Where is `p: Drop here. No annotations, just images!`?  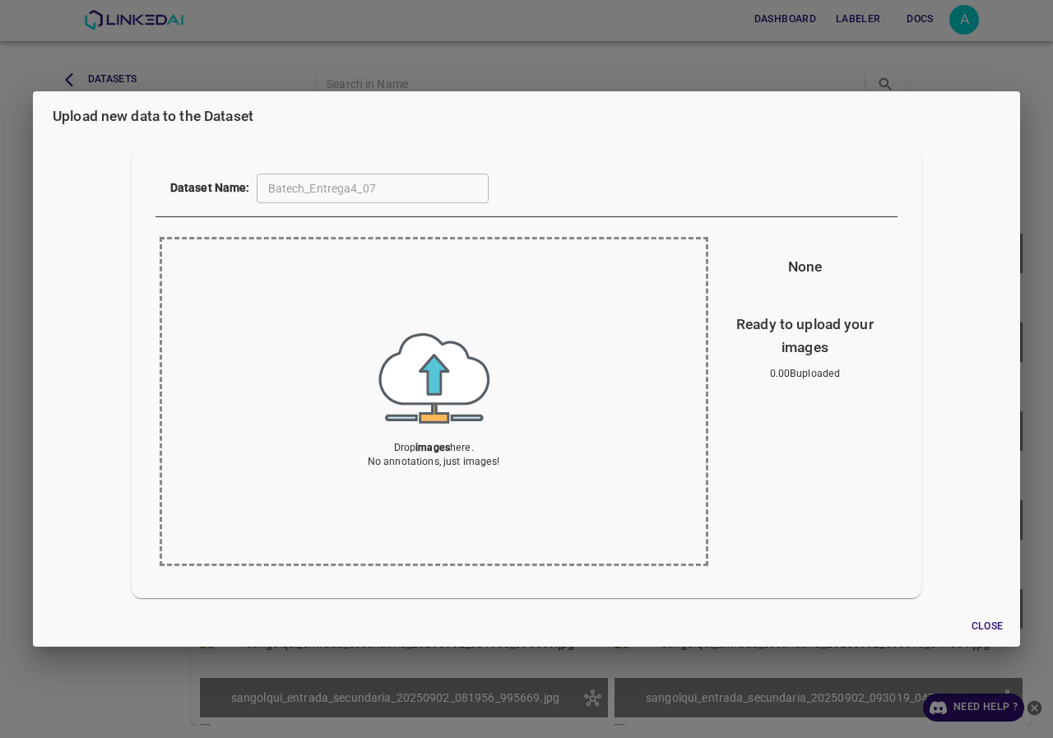 p: Drop here. No annotations, just images! is located at coordinates (434, 455).